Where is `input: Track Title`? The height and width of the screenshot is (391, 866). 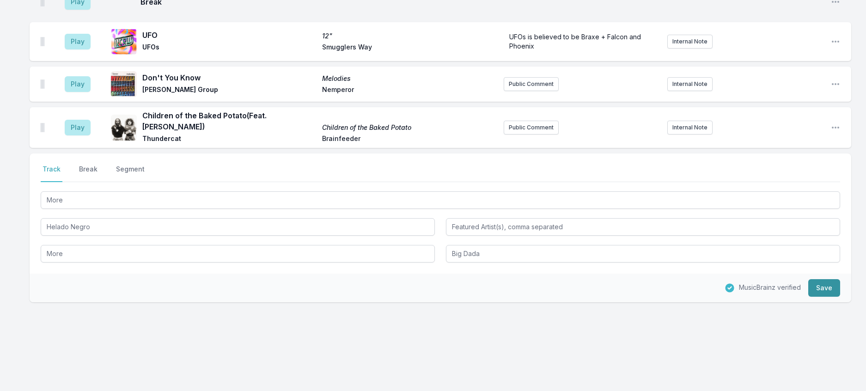 input: Track Title is located at coordinates (440, 200).